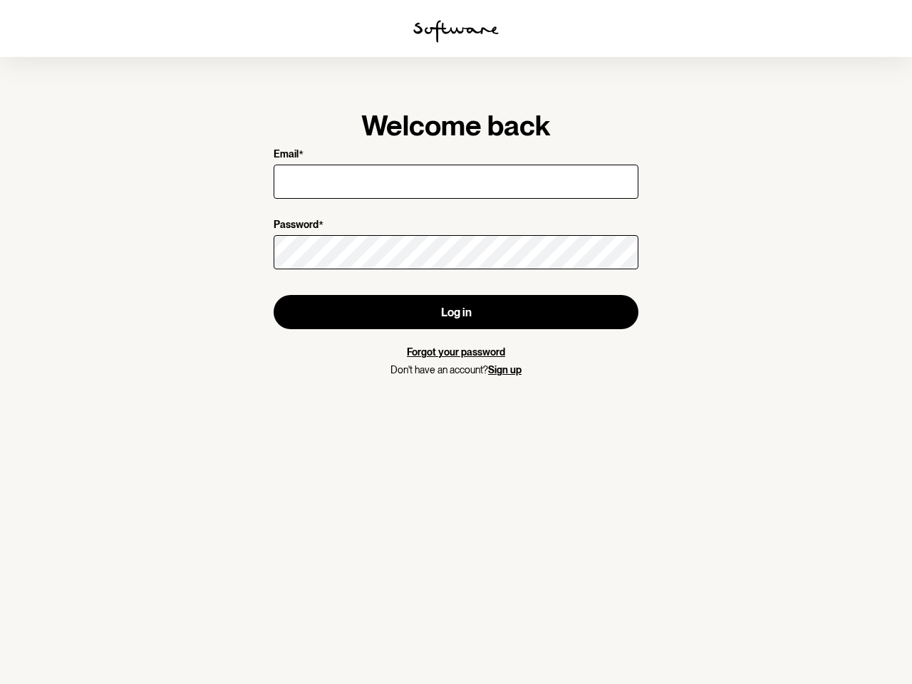 The height and width of the screenshot is (684, 912). Describe the element at coordinates (456, 370) in the screenshot. I see `p: Don't have an account?` at that location.